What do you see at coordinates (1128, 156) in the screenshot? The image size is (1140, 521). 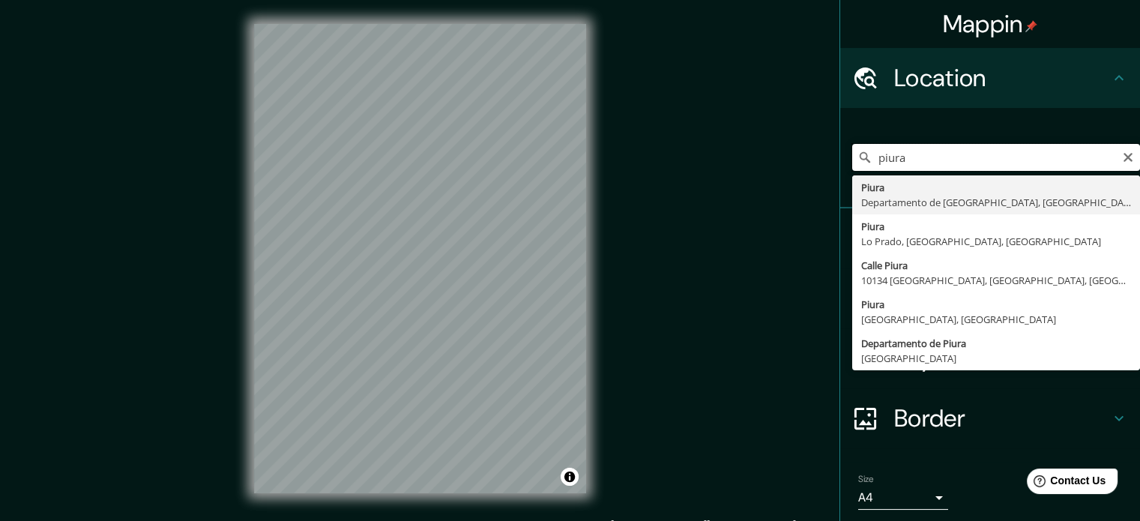 I see `button: Clear` at bounding box center [1128, 156].